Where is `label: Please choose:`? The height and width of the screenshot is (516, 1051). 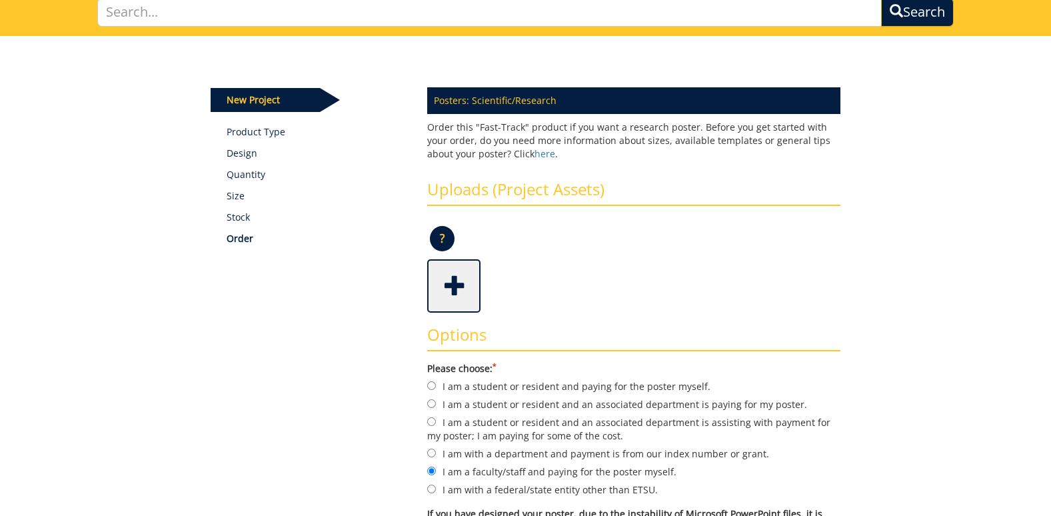 label: Please choose: is located at coordinates (634, 369).